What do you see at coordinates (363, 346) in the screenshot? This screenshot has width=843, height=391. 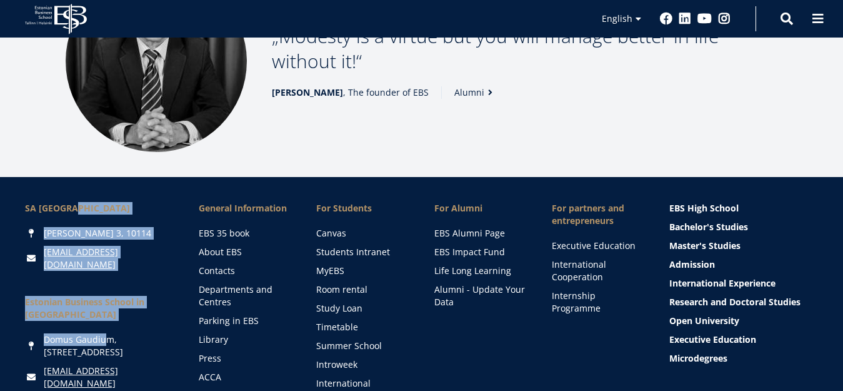 I see `a: Summer School` at bounding box center [363, 346].